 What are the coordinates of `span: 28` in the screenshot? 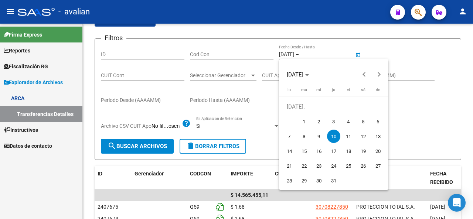 It's located at (289, 181).